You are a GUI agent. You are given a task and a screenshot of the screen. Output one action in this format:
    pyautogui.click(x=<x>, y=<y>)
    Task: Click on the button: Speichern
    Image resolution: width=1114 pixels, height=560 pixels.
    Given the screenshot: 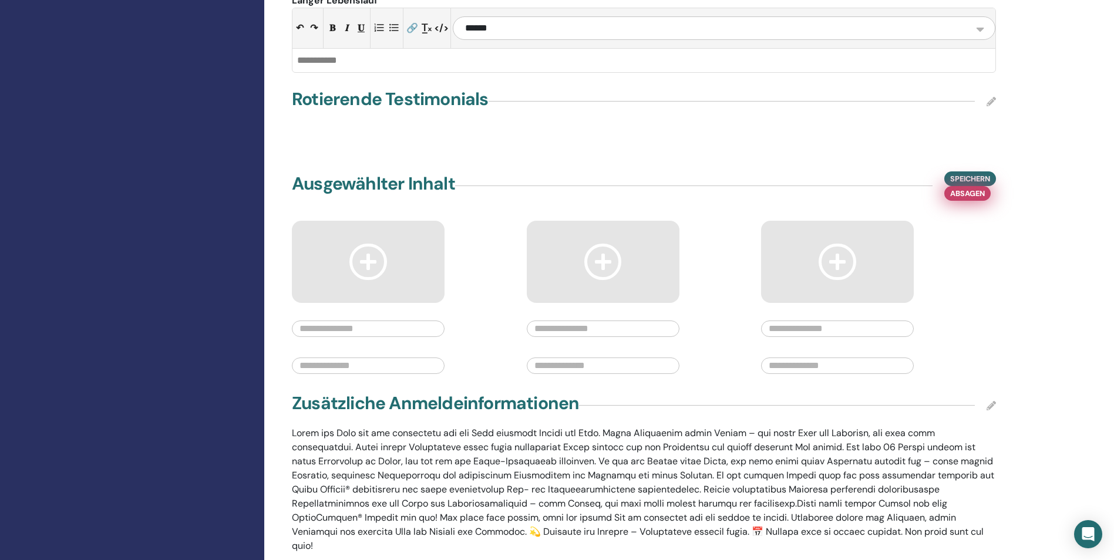 What is the action you would take?
    pyautogui.click(x=970, y=179)
    